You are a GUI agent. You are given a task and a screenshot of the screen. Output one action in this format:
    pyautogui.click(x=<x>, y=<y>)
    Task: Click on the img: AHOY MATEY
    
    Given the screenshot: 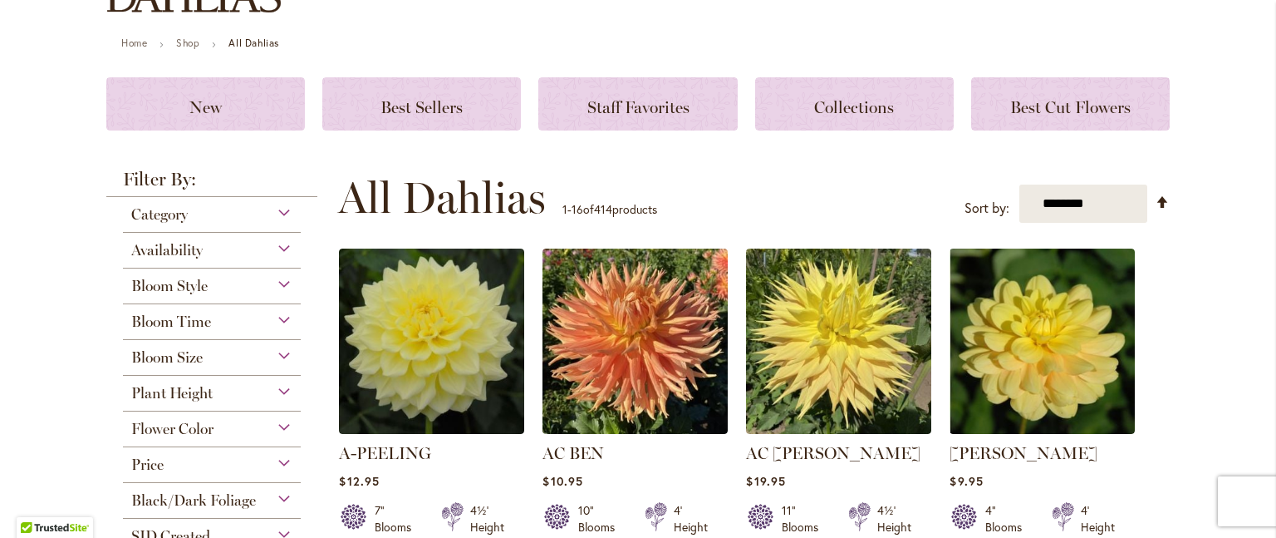 What is the action you would take?
    pyautogui.click(x=1042, y=341)
    